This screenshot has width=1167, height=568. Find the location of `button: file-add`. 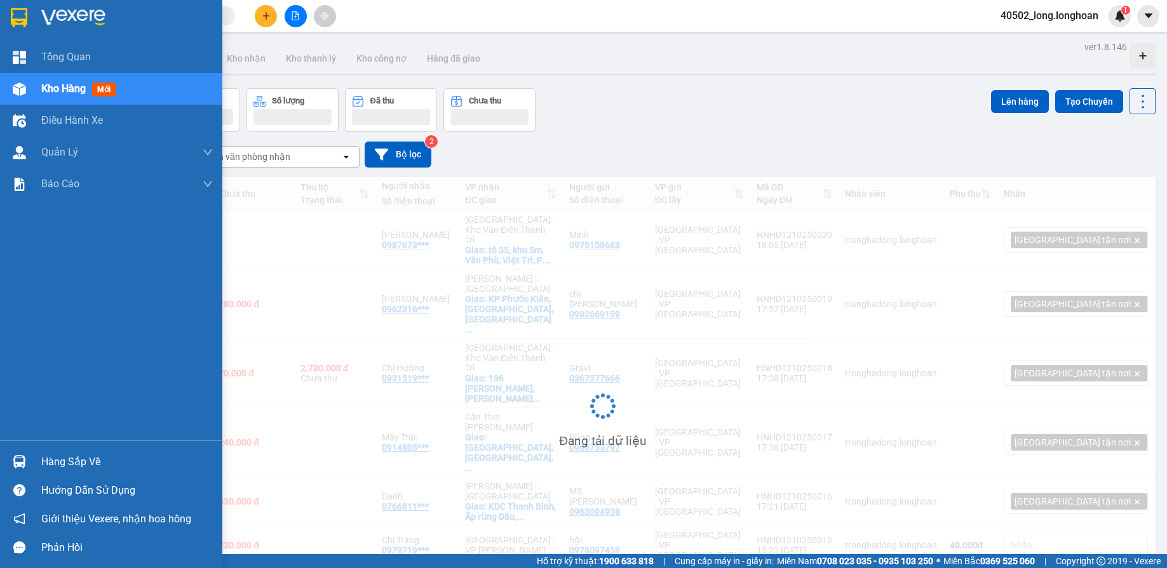

button: file-add is located at coordinates (295, 16).